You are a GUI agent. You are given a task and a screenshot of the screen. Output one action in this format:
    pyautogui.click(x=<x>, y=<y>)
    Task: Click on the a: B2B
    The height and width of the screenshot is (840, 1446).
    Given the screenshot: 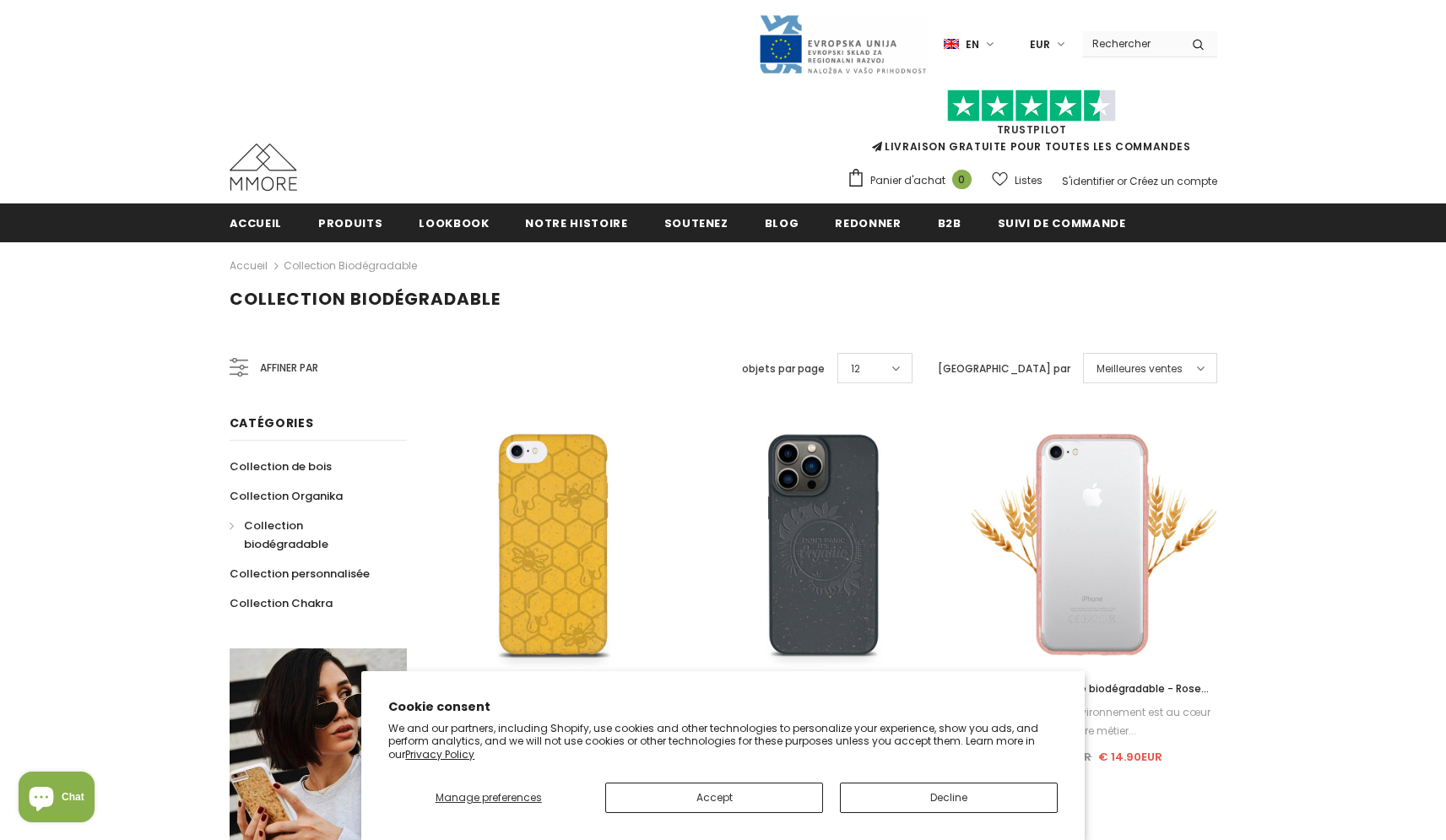 What is the action you would take?
    pyautogui.click(x=949, y=221)
    